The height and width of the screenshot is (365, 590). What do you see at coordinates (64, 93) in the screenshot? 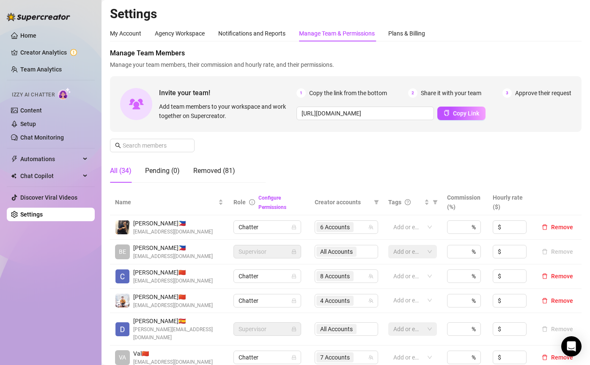
I see `img: AI Chatter` at bounding box center [64, 93].